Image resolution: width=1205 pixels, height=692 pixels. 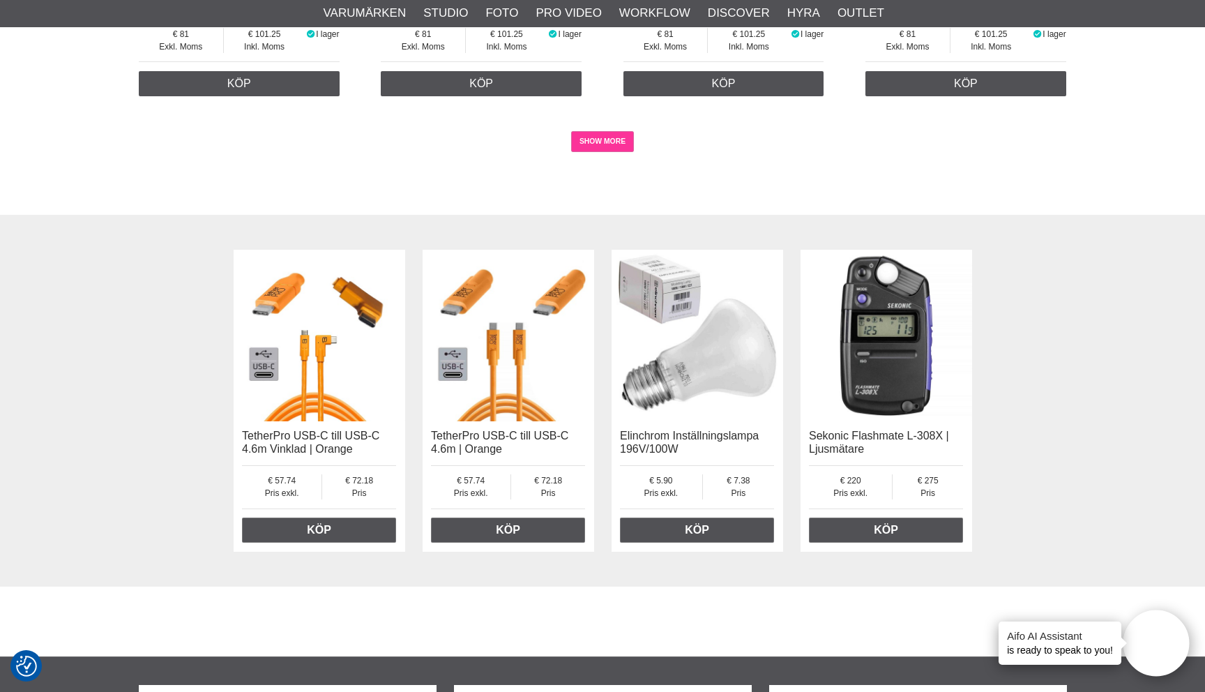 What do you see at coordinates (689, 442) in the screenshot?
I see `a: Elinchrom Inställningslampa 196V/100W` at bounding box center [689, 442].